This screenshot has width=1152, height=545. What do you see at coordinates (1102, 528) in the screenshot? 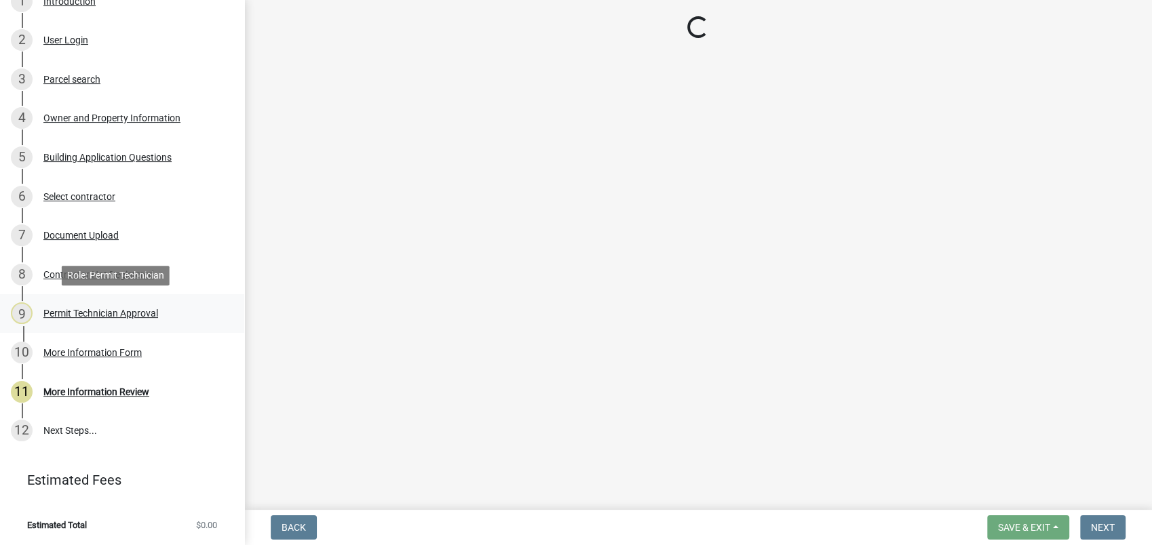
I see `span: Next` at bounding box center [1102, 528].